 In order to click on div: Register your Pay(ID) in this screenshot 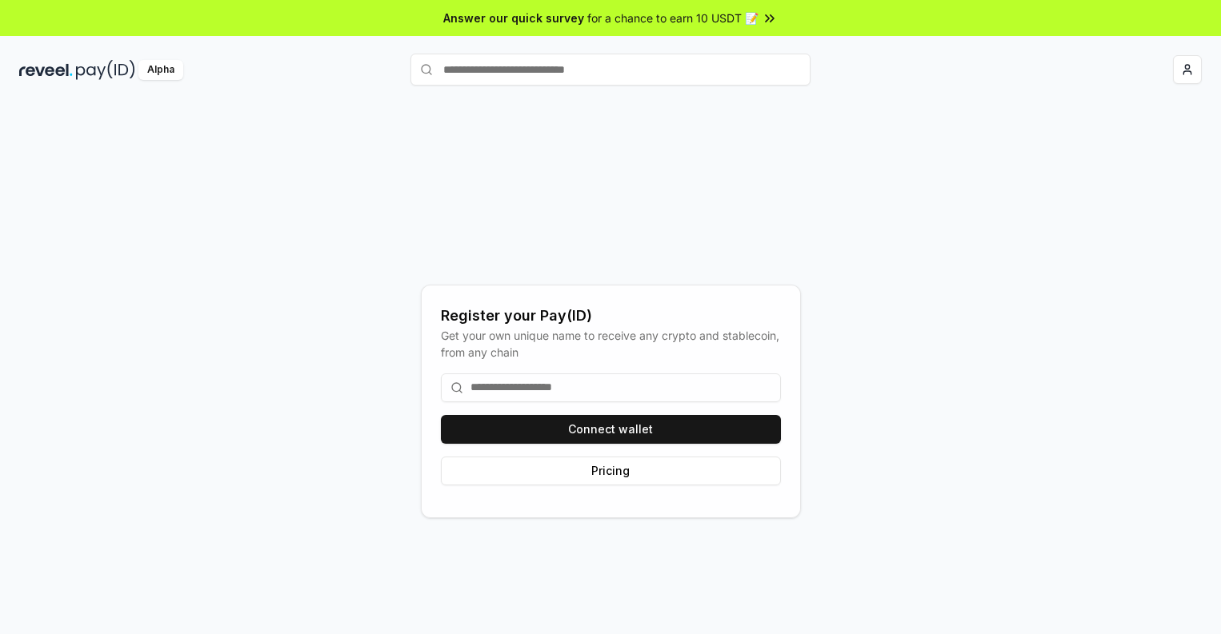, I will do `click(610, 316)`.